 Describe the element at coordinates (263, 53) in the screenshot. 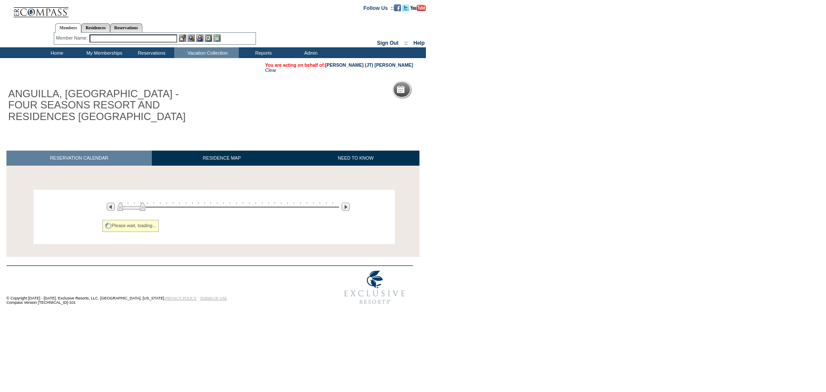

I see `td: Reports` at that location.